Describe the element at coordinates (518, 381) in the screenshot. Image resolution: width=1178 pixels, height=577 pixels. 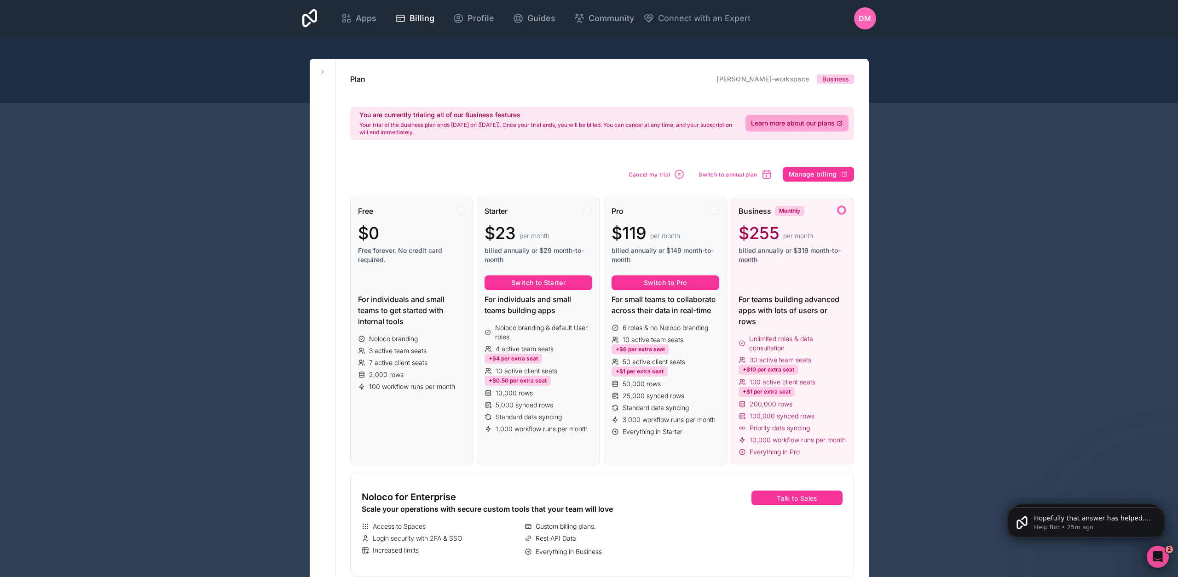
I see `div: +$0.50 per extra seat` at that location.